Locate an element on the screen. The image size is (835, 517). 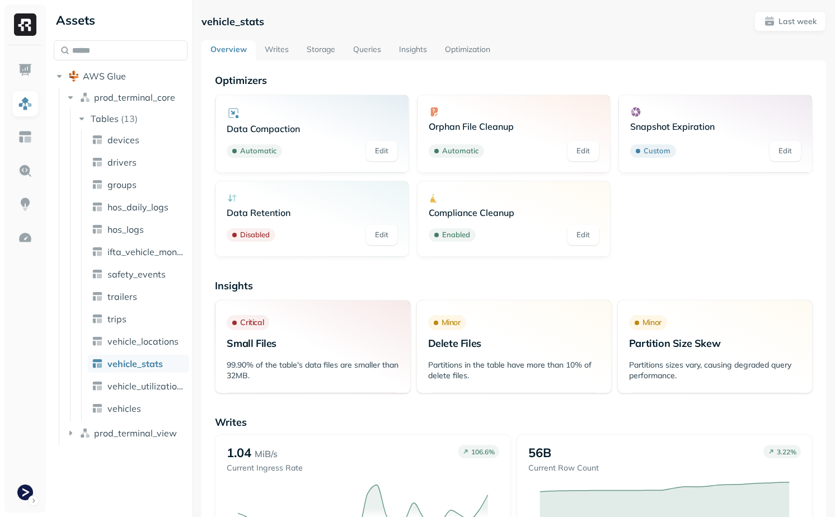
p: 1.04 is located at coordinates (239, 453).